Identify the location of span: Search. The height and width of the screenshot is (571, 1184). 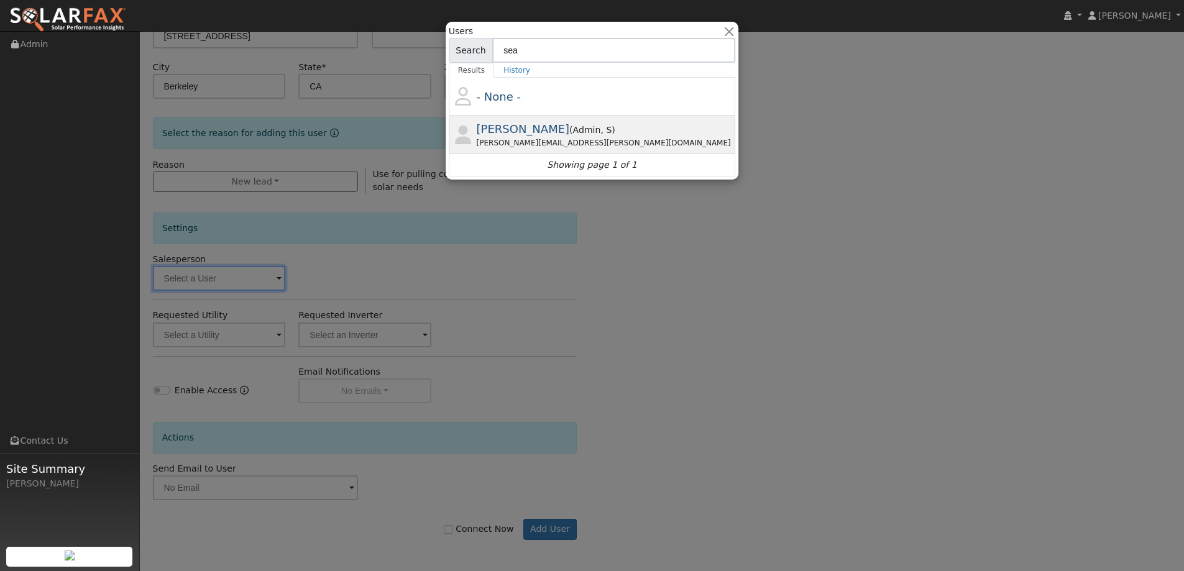
(470, 50).